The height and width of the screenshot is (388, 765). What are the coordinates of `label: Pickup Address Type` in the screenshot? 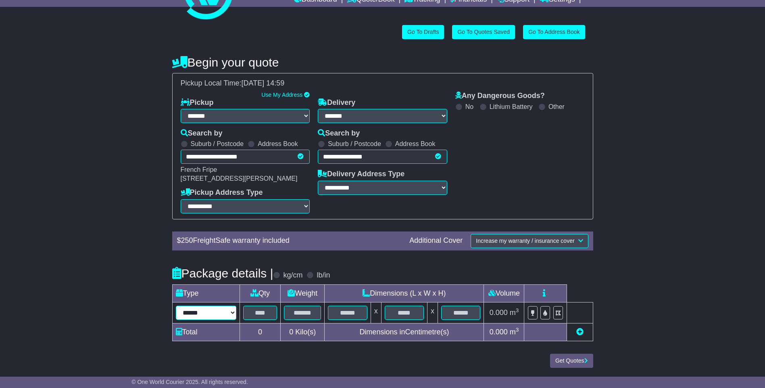 It's located at (222, 193).